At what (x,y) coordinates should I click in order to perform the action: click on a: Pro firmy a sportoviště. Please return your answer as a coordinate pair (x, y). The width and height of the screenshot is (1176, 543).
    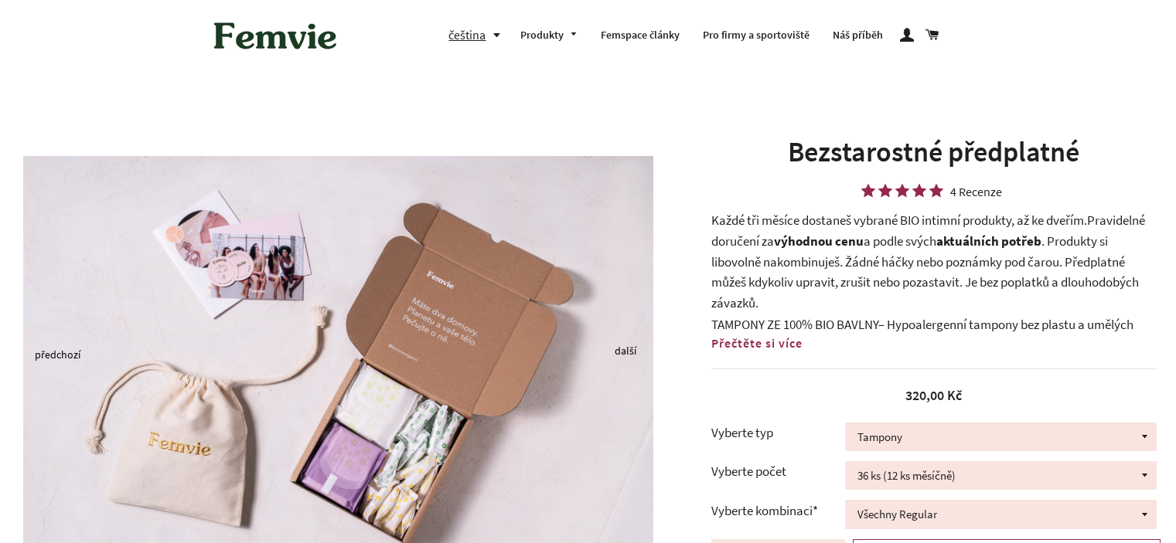
    Looking at the image, I should click on (756, 36).